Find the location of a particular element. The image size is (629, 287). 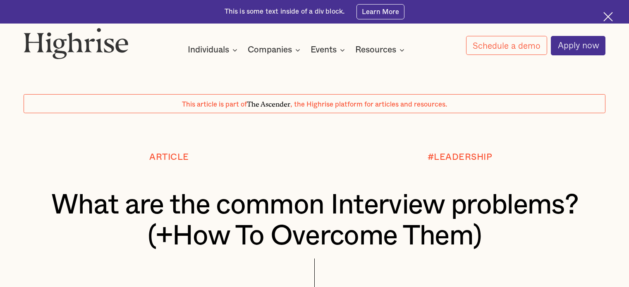

a: Learn More is located at coordinates (380, 12).